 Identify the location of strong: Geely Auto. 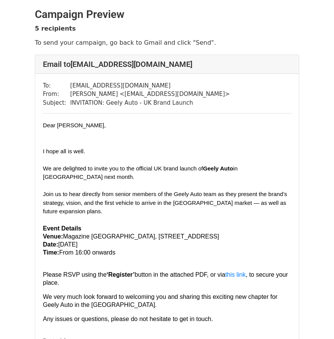
(218, 168).